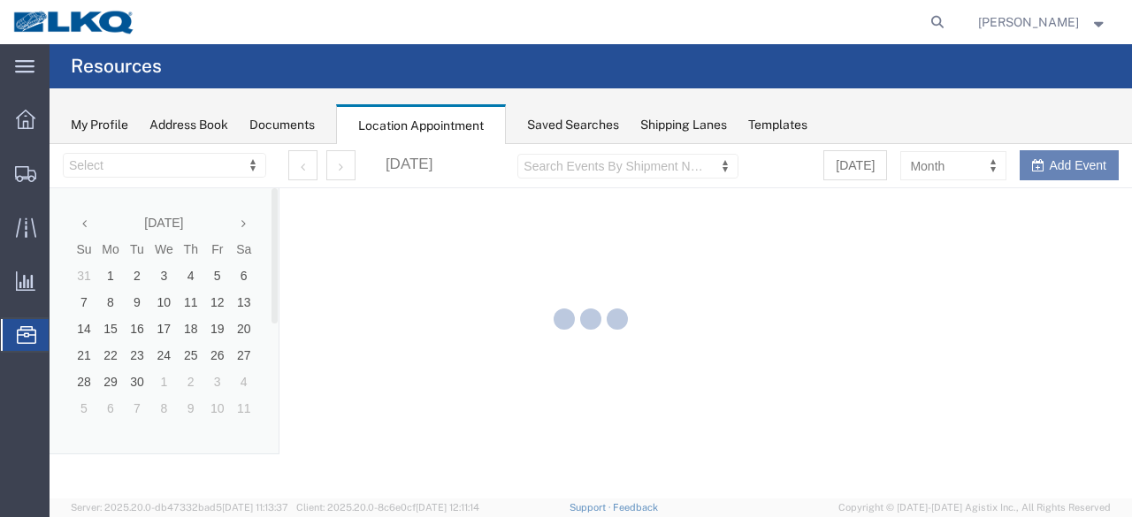 This screenshot has width=1132, height=517. Describe the element at coordinates (116, 66) in the screenshot. I see `h4: Resources` at that location.